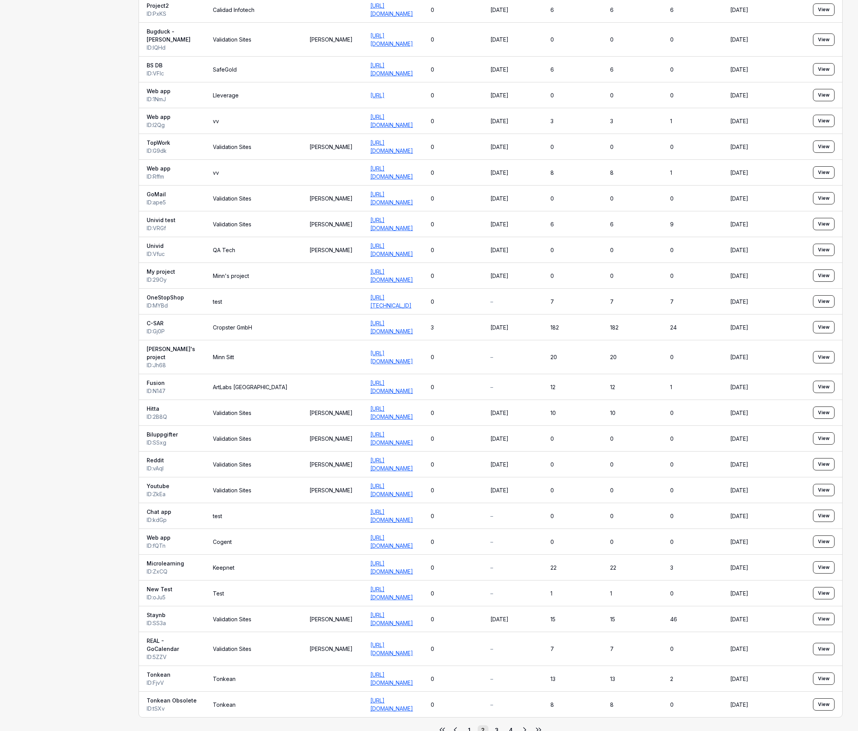 Image resolution: width=858 pixels, height=731 pixels. Describe the element at coordinates (253, 121) in the screenshot. I see `td: vv` at that location.